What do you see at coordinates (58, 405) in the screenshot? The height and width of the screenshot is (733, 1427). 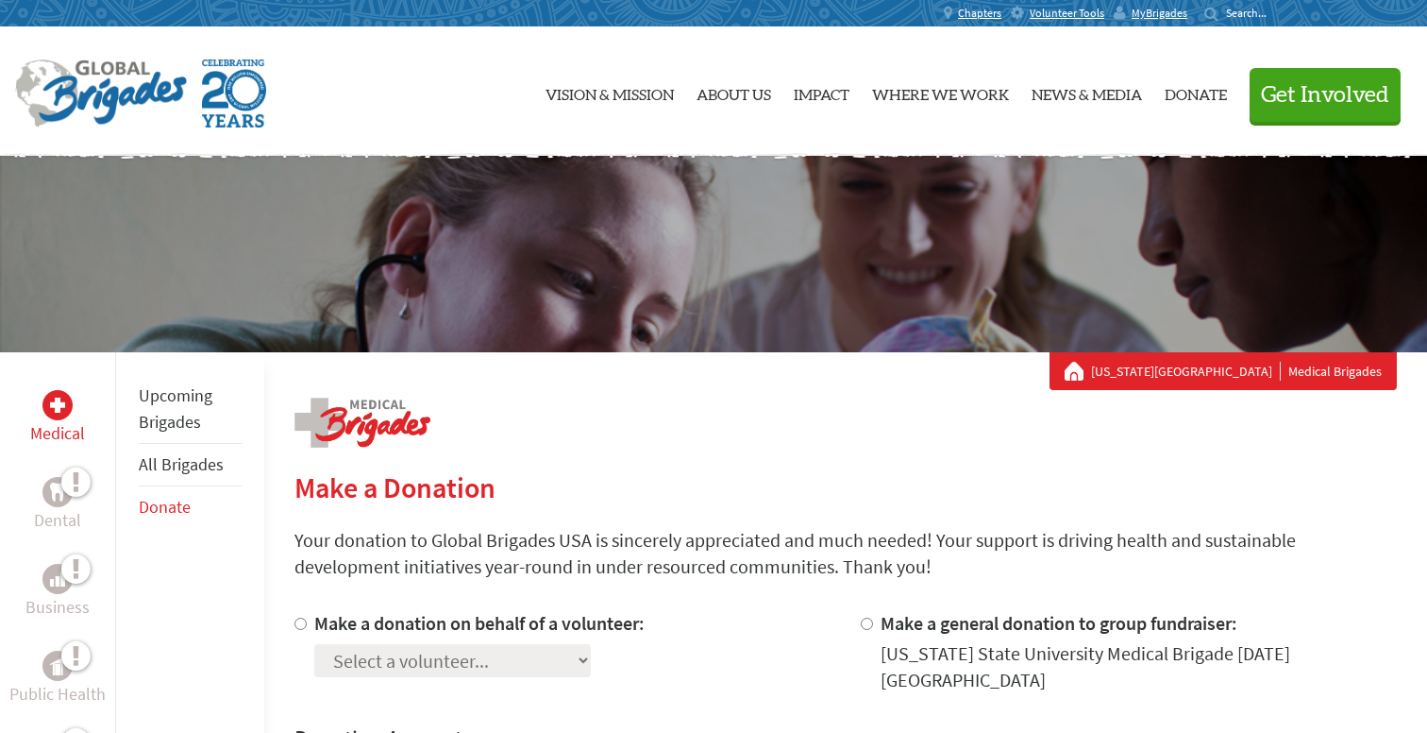 I see `img: Medical` at bounding box center [58, 405].